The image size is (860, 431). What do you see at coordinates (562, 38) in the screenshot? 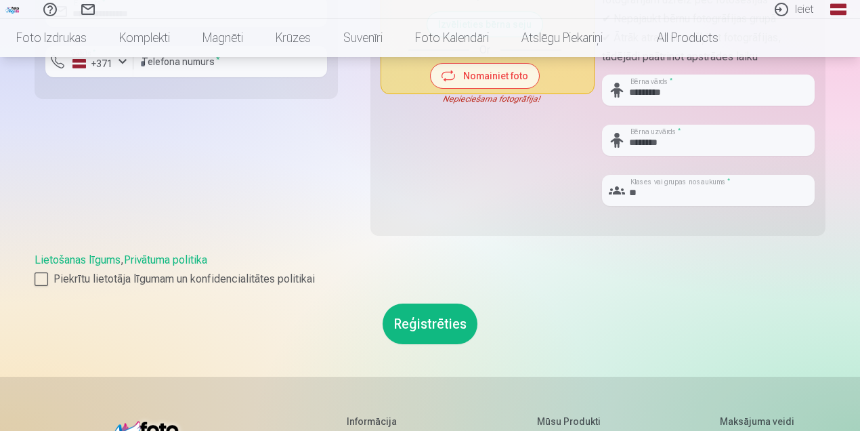
I see `a: Atslēgu piekariņi` at bounding box center [562, 38].